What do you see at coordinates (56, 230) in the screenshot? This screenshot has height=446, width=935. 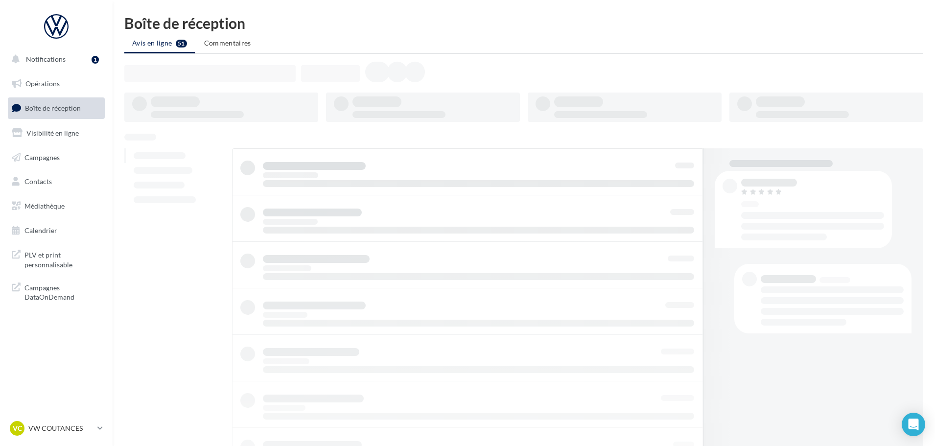 I see `a: Calendrier` at bounding box center [56, 230].